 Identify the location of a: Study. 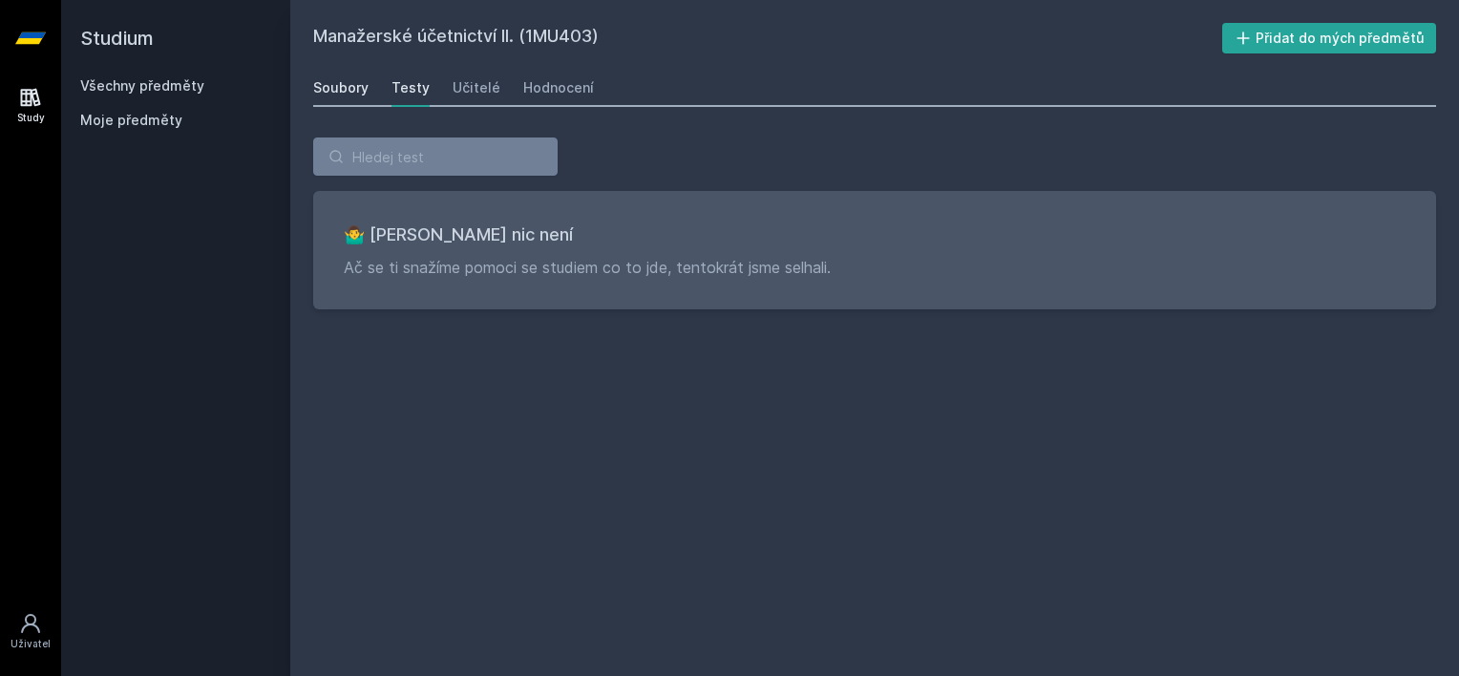
(31, 105).